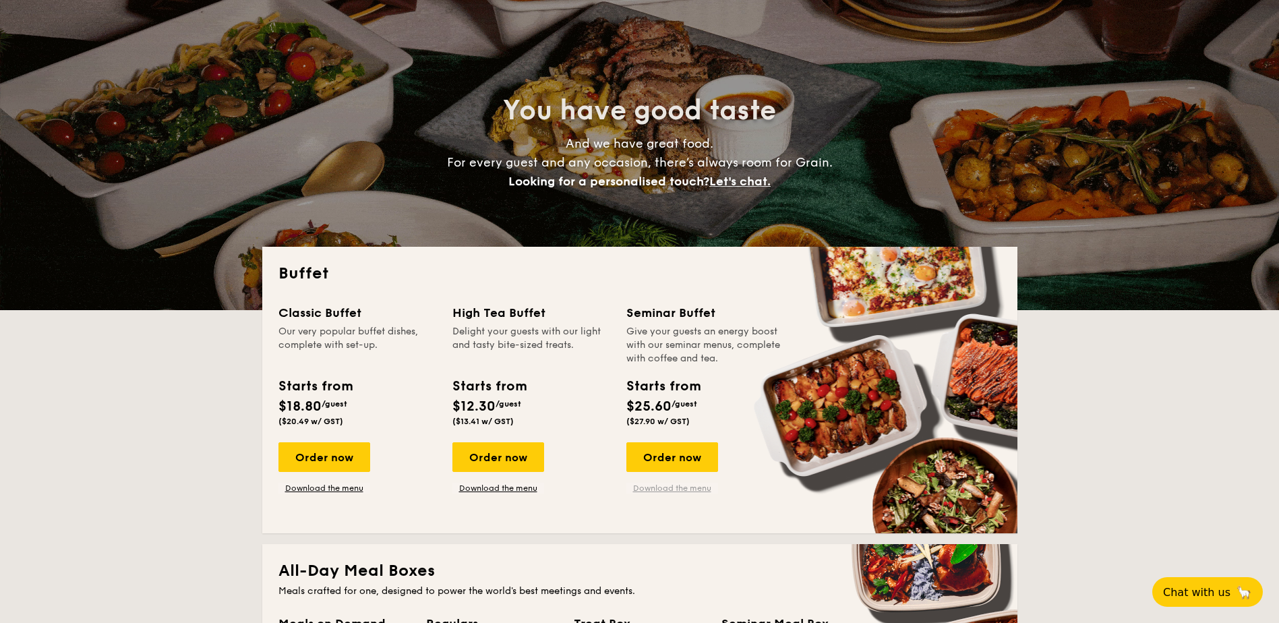 The height and width of the screenshot is (623, 1279). Describe the element at coordinates (609, 181) in the screenshot. I see `span: Looking for a personalised touch?` at that location.